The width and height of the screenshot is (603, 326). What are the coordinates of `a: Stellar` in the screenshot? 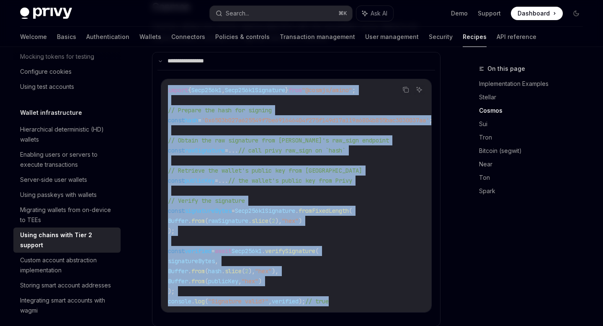 It's located at (534, 97).